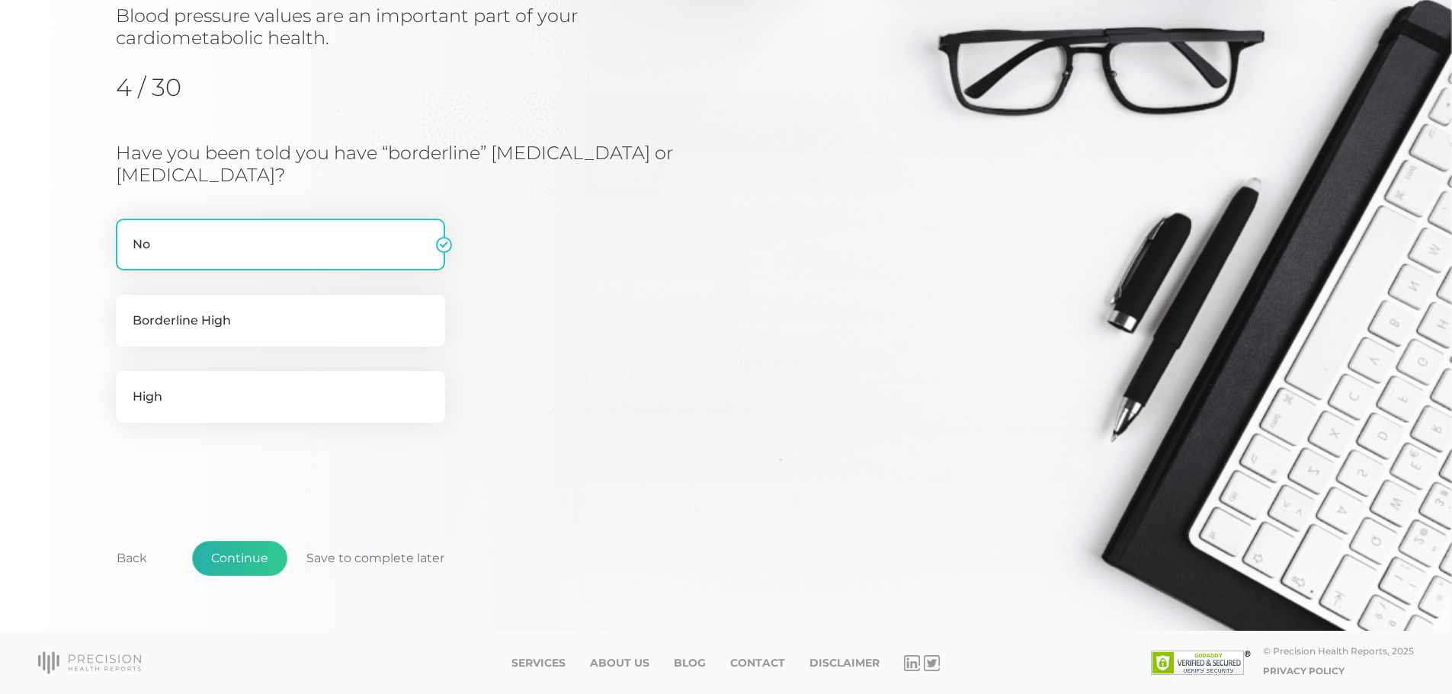  I want to click on h3: Blood pressure values are an important part of your cardiometabolic health., so click(390, 27).